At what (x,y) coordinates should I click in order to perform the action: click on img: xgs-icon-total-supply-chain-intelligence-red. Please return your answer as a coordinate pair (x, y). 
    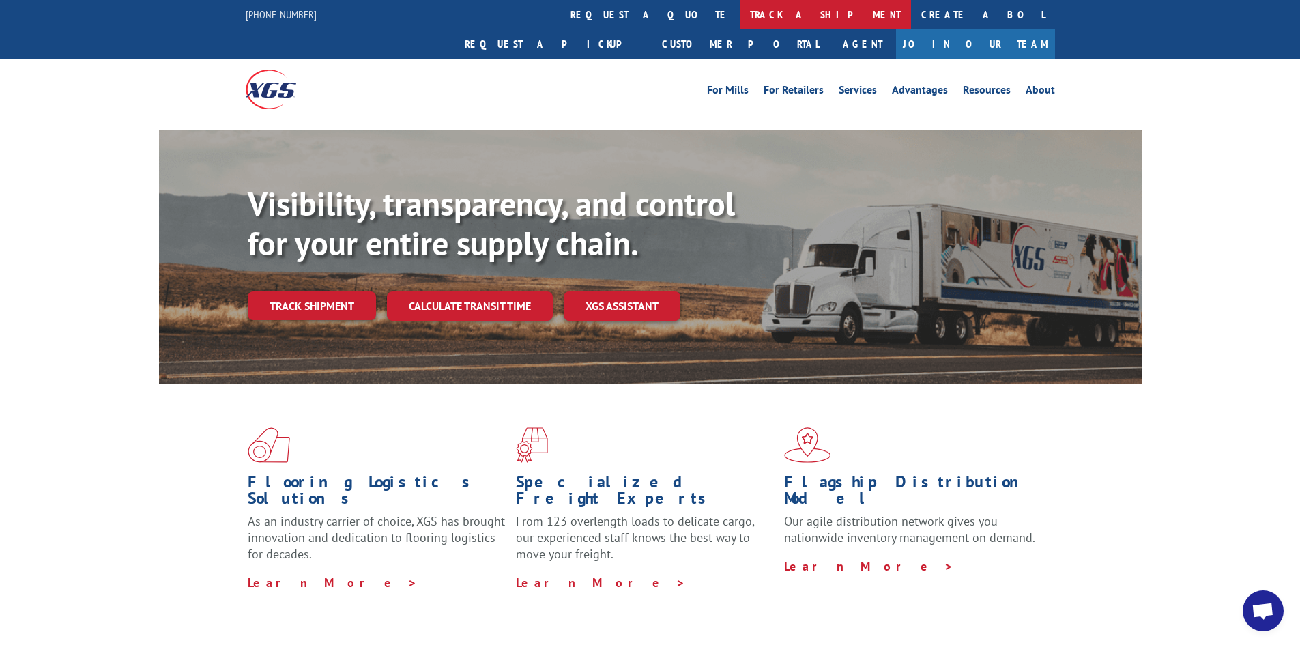
    Looking at the image, I should click on (269, 445).